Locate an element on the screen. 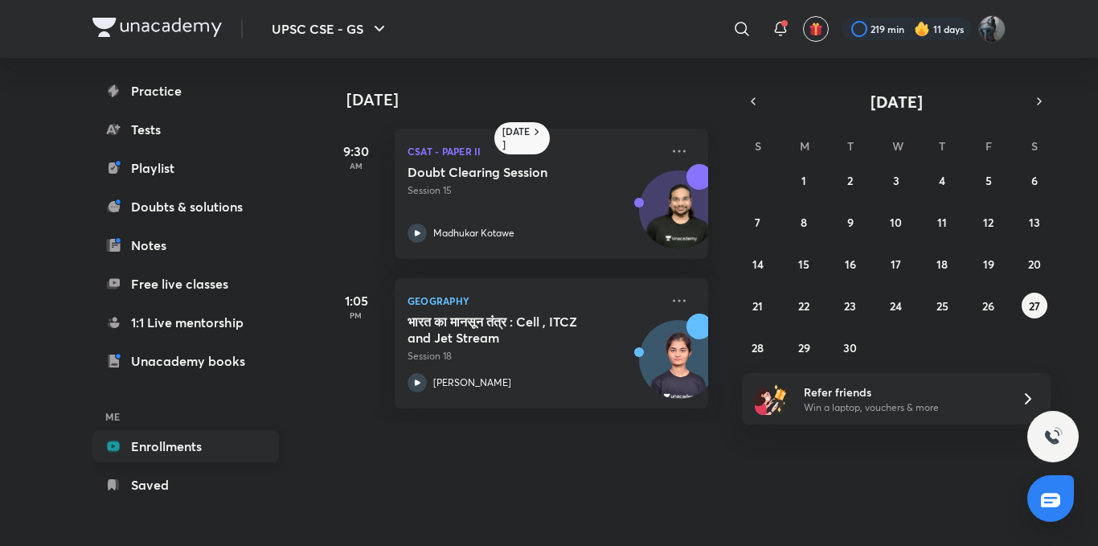  button: September 17, 2025 is located at coordinates (896, 264).